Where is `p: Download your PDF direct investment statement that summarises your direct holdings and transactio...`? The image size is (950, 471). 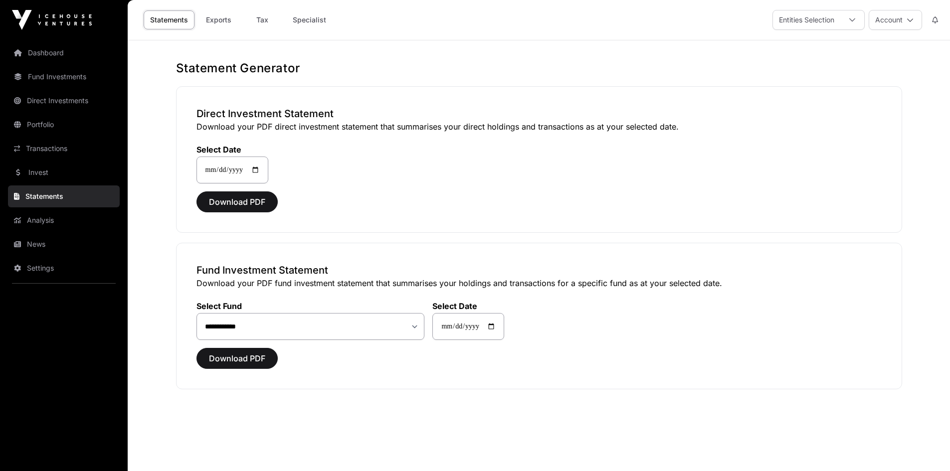 p: Download your PDF direct investment statement that summarises your direct holdings and transactio... is located at coordinates (539, 127).